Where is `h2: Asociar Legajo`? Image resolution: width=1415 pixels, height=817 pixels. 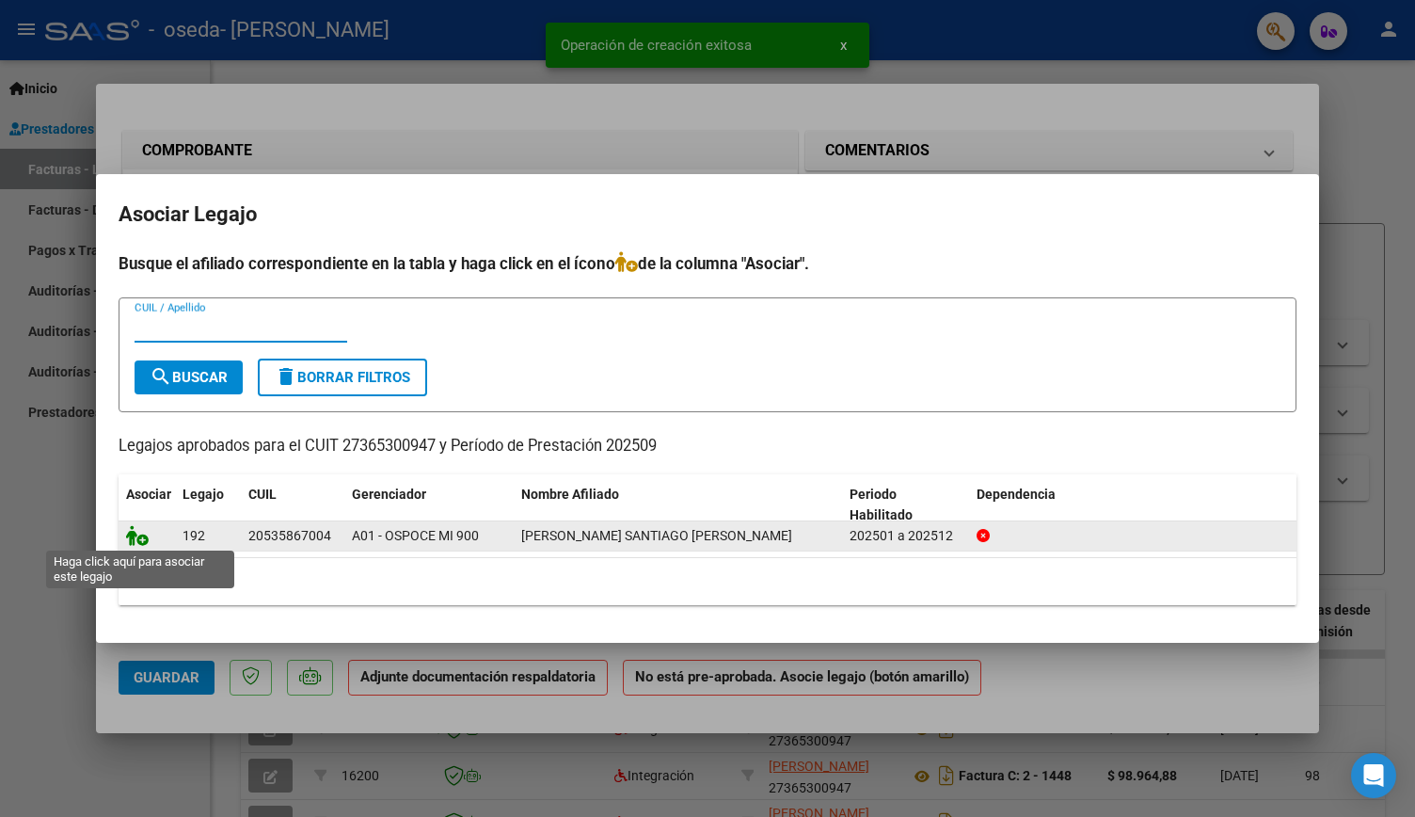 h2: Asociar Legajo is located at coordinates (708, 215).